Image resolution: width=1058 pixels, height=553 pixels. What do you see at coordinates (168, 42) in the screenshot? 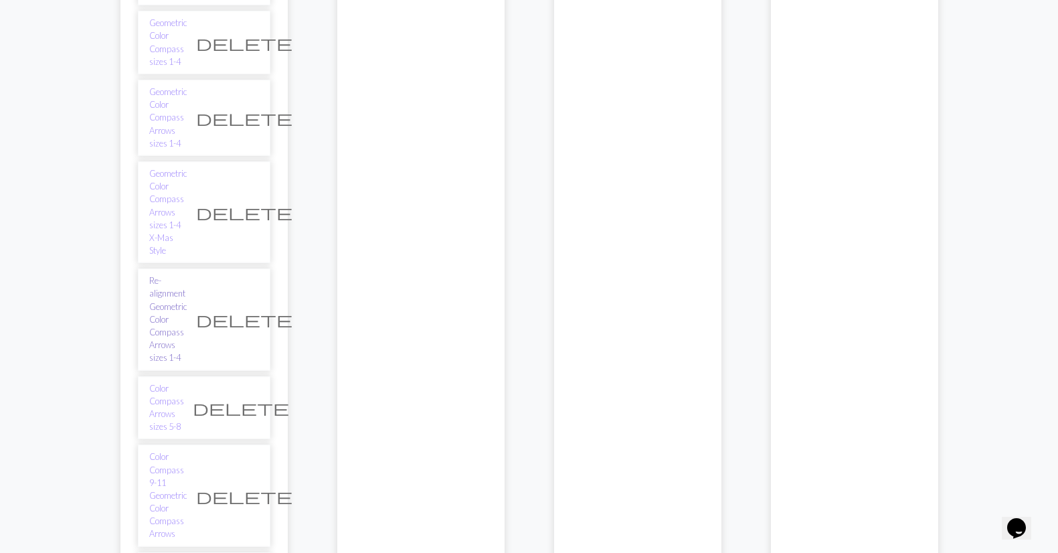
I see `a: Geometric Color Compass sizes 1-4` at bounding box center [168, 42].